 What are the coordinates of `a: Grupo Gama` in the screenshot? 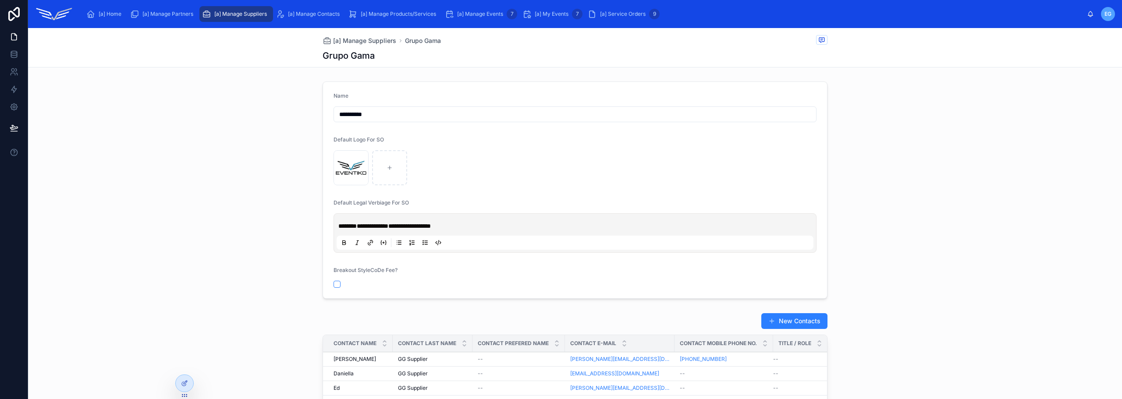 It's located at (423, 41).